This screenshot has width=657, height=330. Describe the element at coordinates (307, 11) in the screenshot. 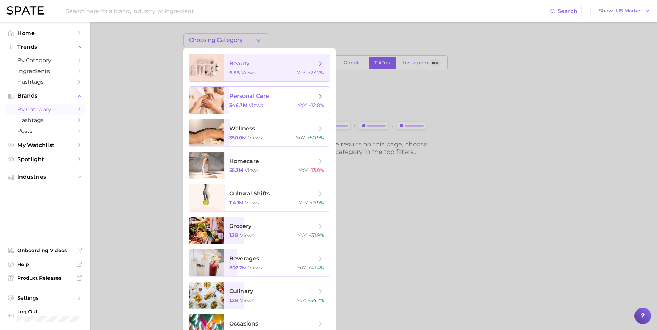

I see `input: Search here for a brand, industry, or ingredient` at that location.